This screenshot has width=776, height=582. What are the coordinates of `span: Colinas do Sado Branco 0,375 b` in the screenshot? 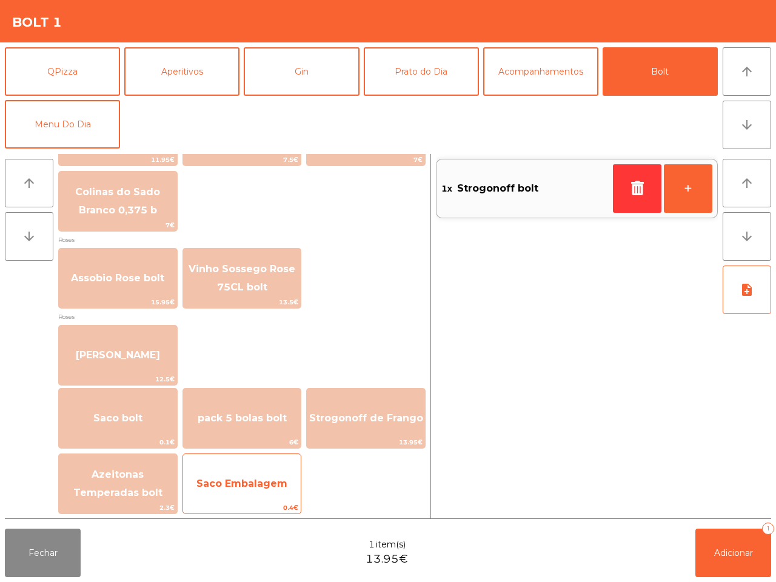 It's located at (118, 201).